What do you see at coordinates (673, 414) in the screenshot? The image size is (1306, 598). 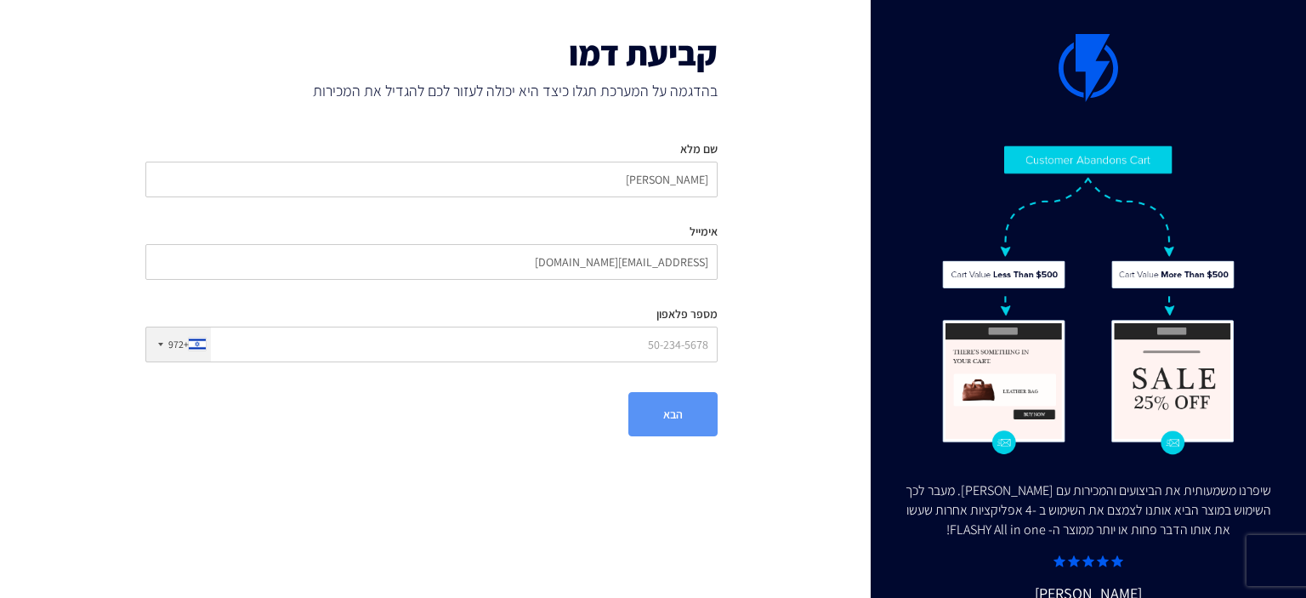 I see `button: הבא` at bounding box center [673, 414].